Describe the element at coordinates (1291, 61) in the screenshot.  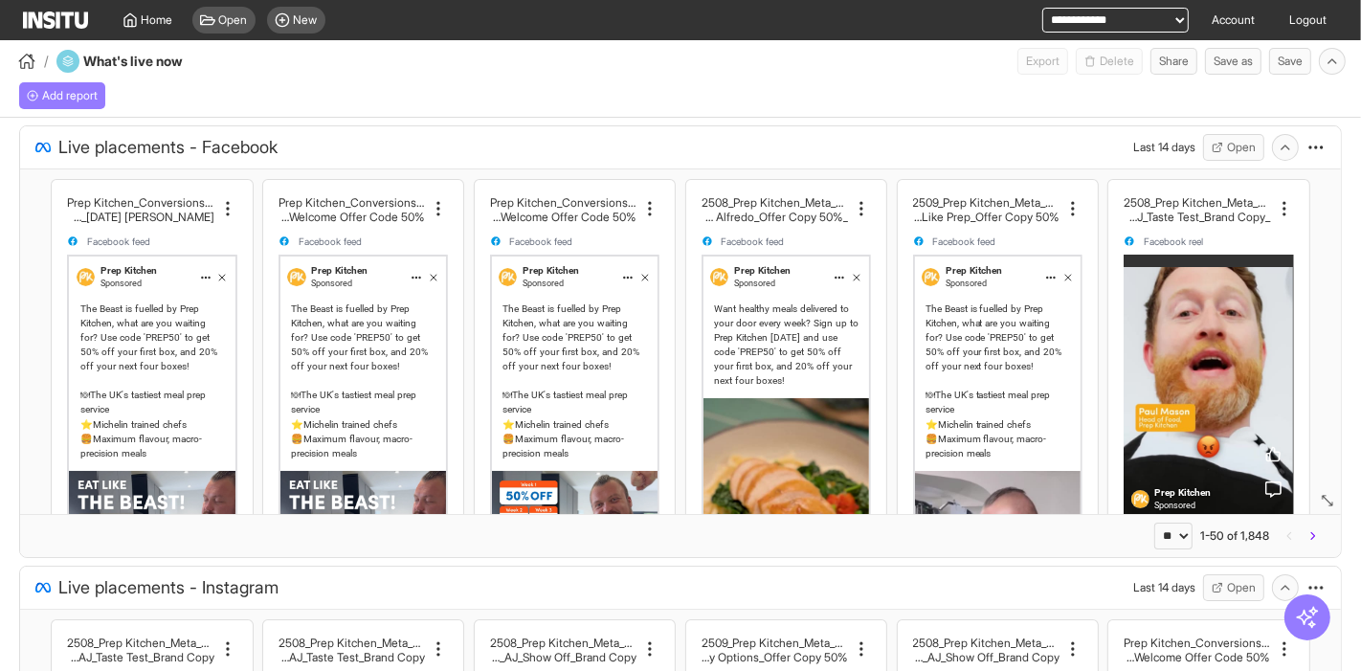
I see `button: Save` at that location.